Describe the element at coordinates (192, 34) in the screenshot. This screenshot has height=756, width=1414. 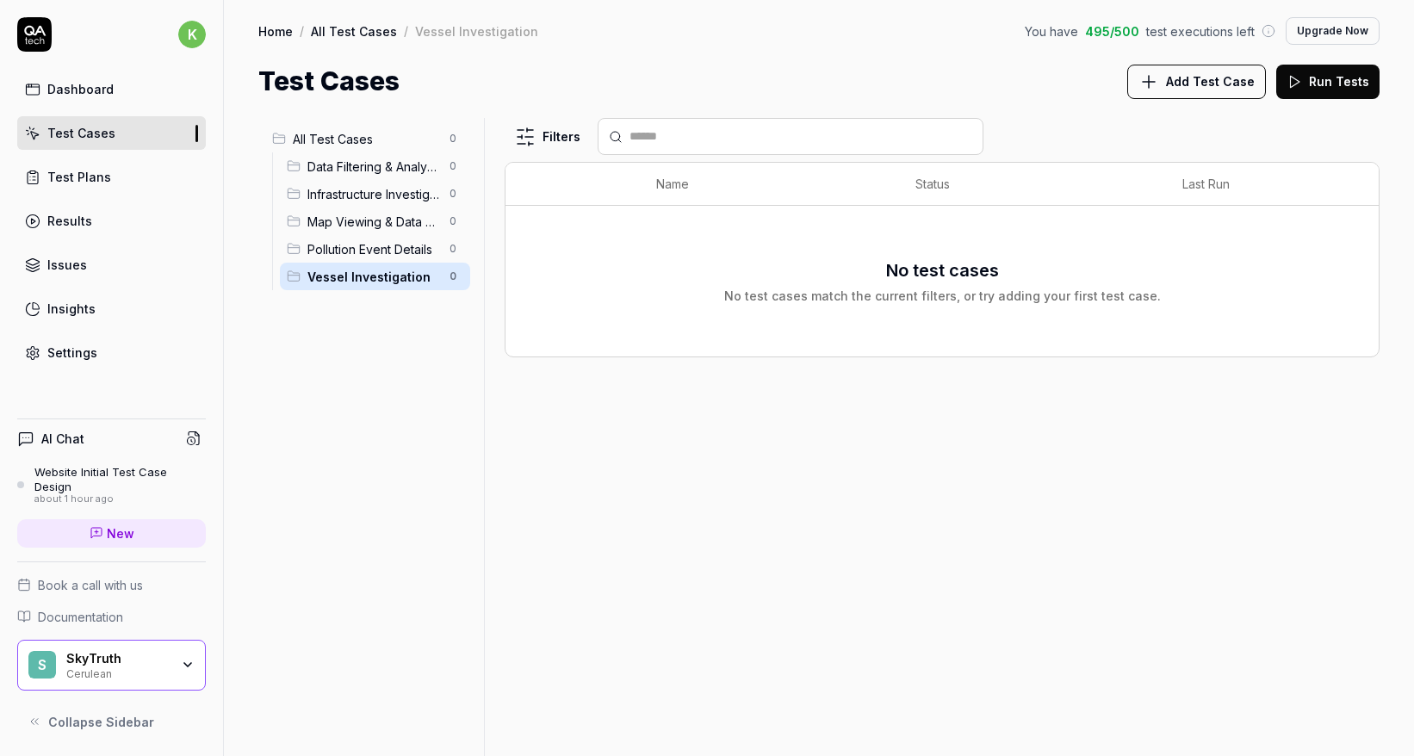
I see `span: k` at that location.